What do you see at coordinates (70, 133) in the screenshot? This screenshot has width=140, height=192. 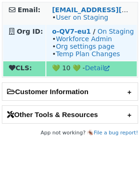 I see `footer: App not working? 🪳` at bounding box center [70, 133].